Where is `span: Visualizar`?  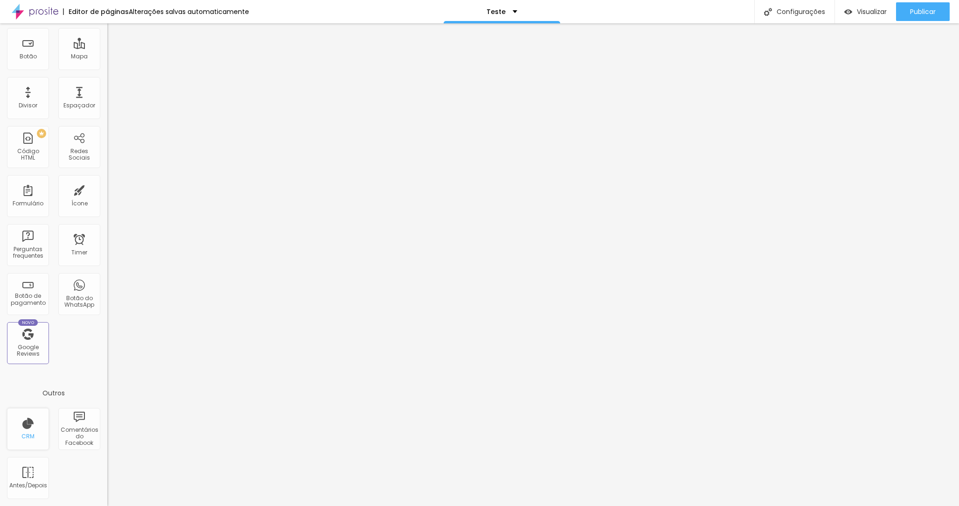
span: Visualizar is located at coordinates (872, 12).